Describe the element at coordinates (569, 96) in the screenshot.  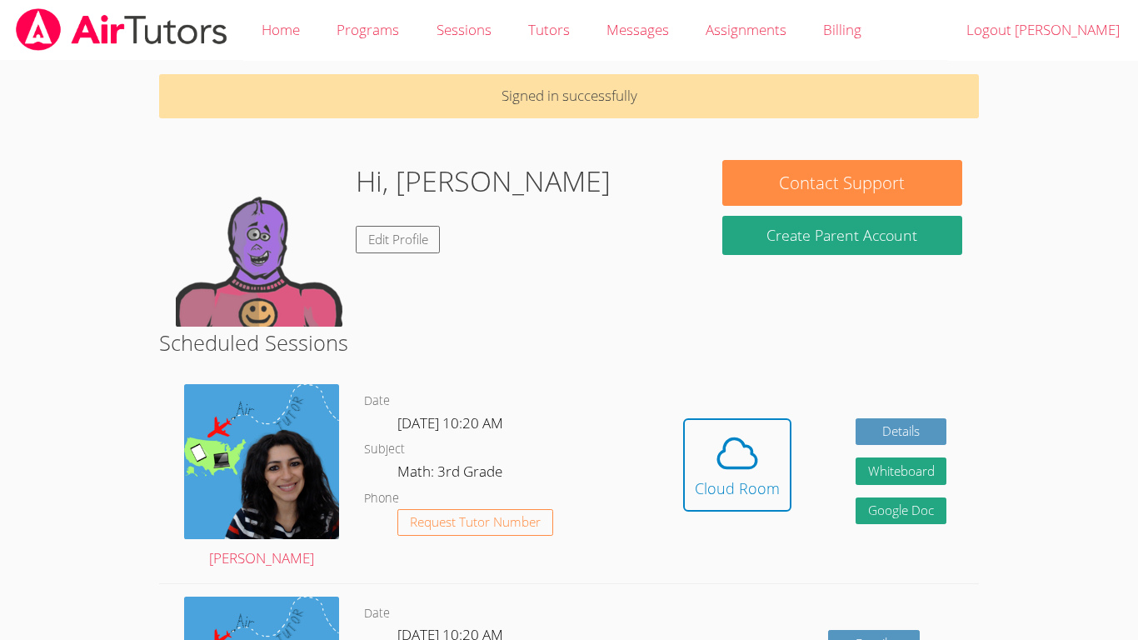
I see `p: Signed in successfully` at that location.